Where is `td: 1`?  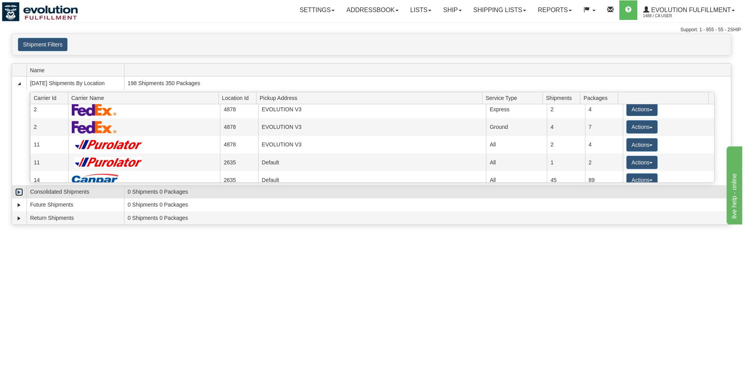 td: 1 is located at coordinates (566, 162).